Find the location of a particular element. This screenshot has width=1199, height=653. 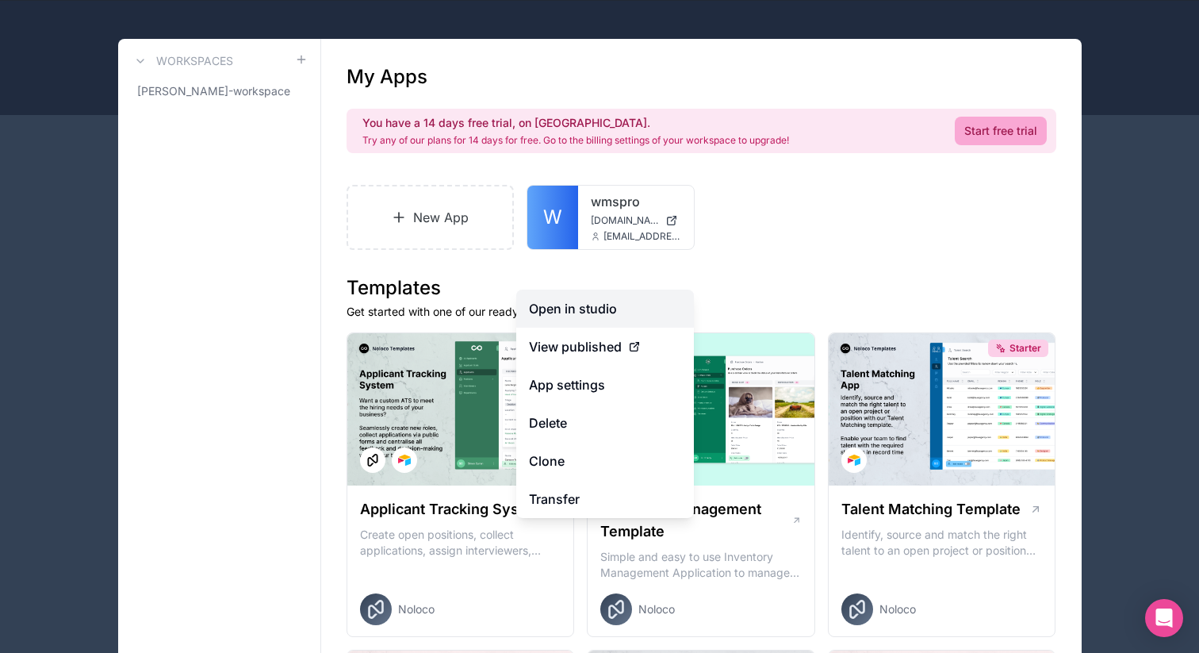

a: Clone is located at coordinates (605, 461).